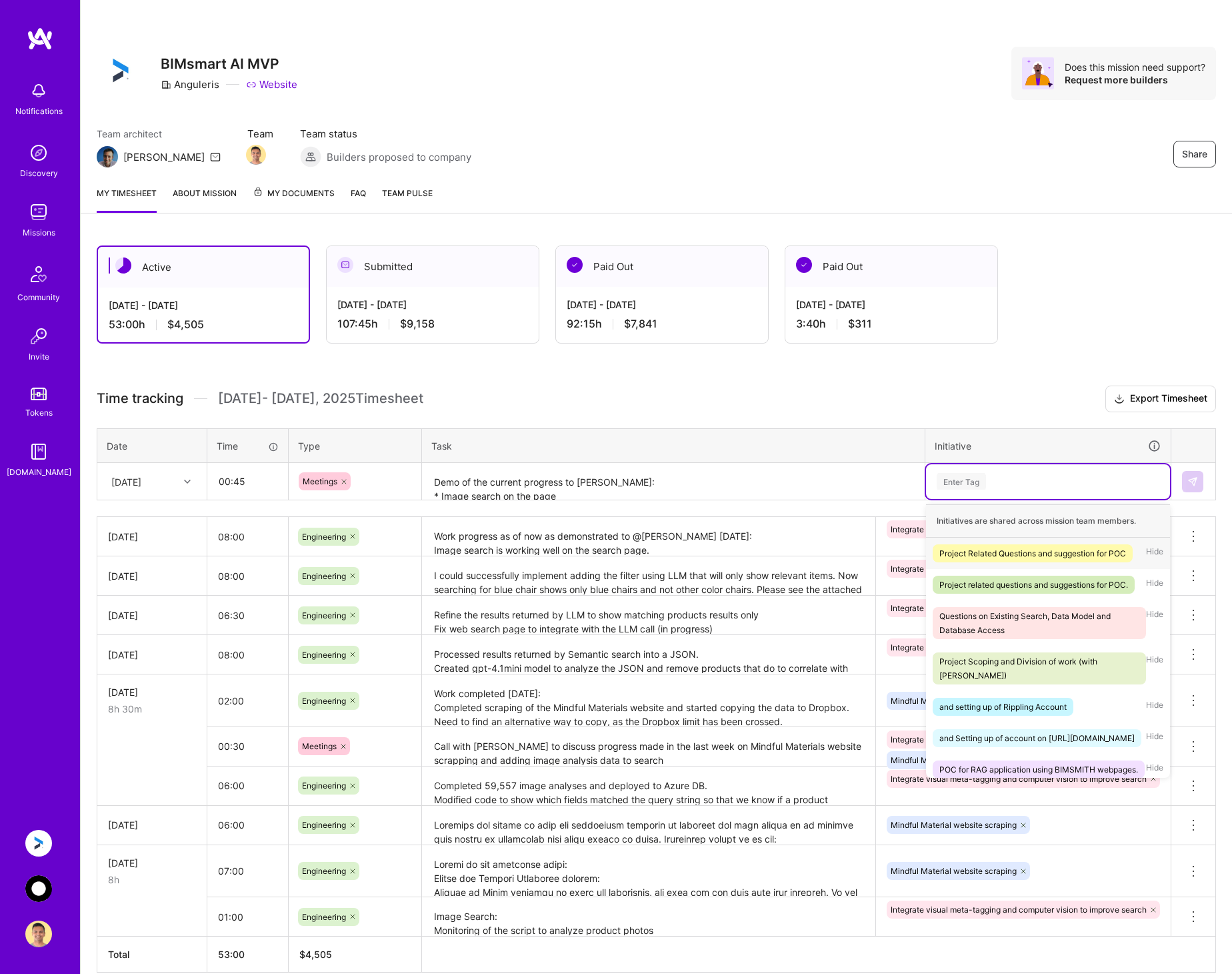 The image size is (1232, 974). What do you see at coordinates (39, 934) in the screenshot?
I see `img: User Avatar` at bounding box center [39, 934].